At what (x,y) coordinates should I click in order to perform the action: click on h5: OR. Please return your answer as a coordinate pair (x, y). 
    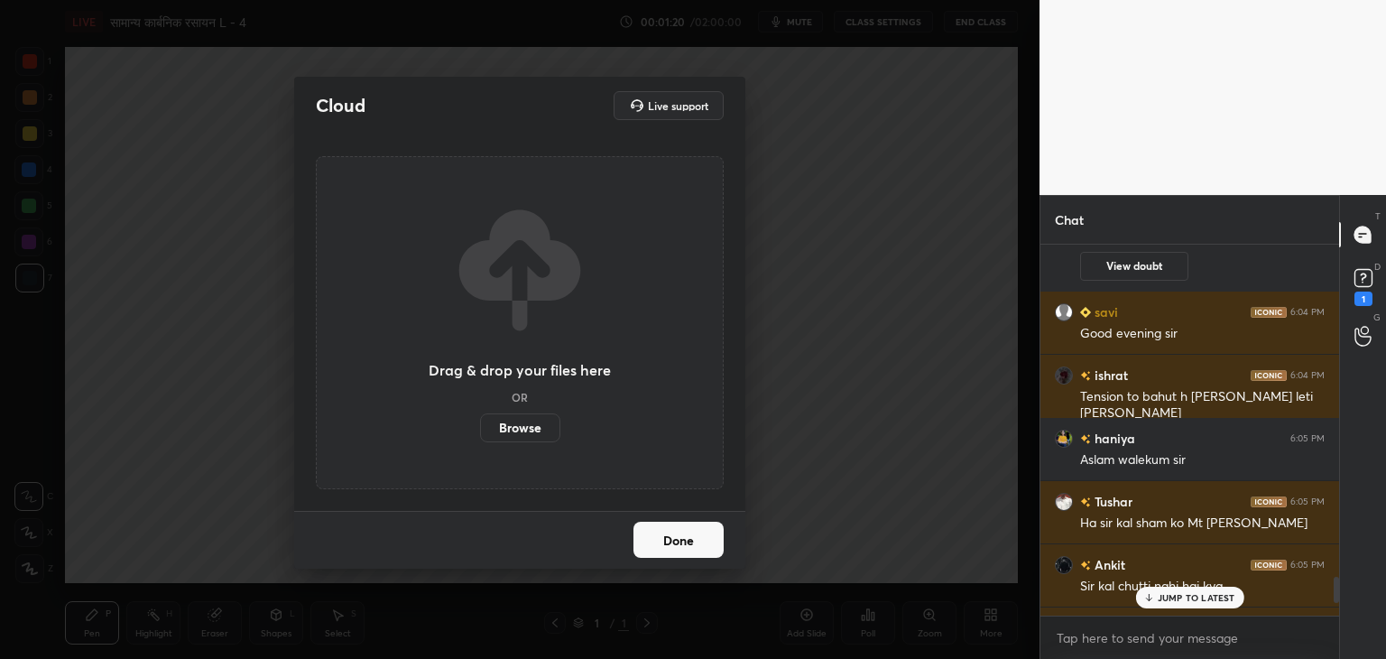
    Looking at the image, I should click on (520, 397).